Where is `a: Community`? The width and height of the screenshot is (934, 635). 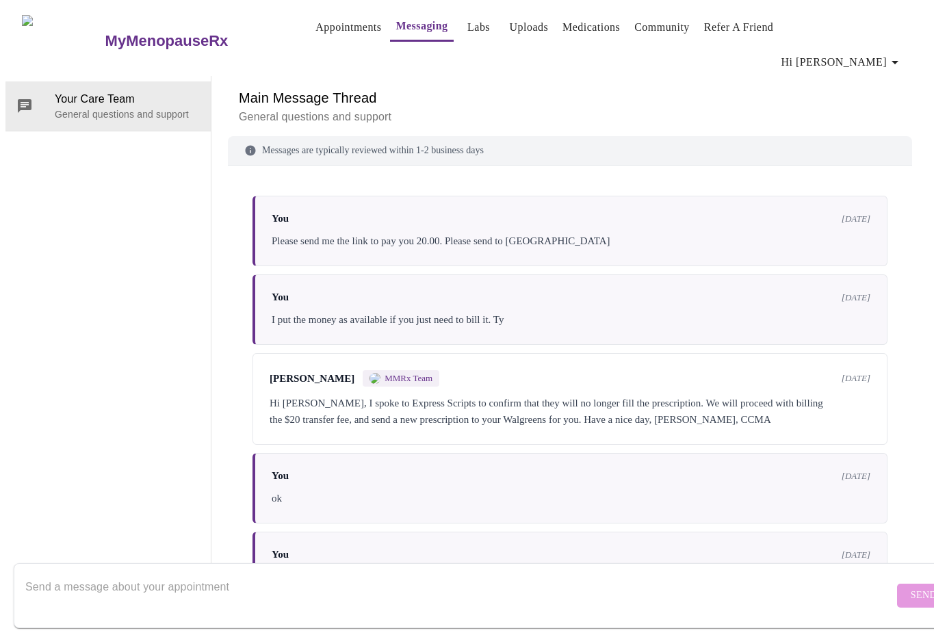 a: Community is located at coordinates (662, 27).